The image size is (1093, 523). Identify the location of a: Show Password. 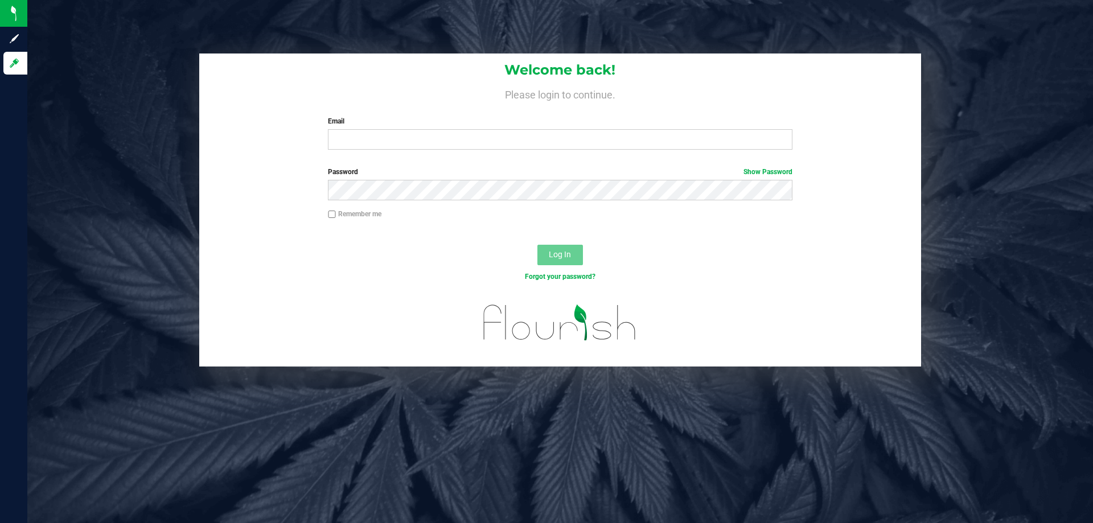
(768, 172).